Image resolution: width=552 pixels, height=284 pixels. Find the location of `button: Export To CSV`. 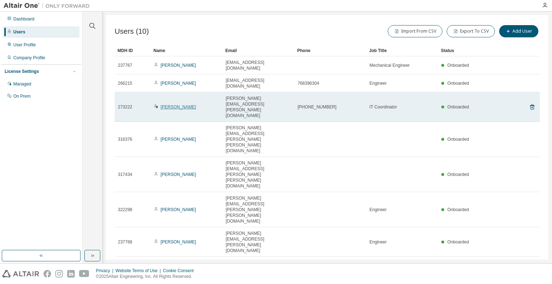

button: Export To CSV is located at coordinates (470, 31).